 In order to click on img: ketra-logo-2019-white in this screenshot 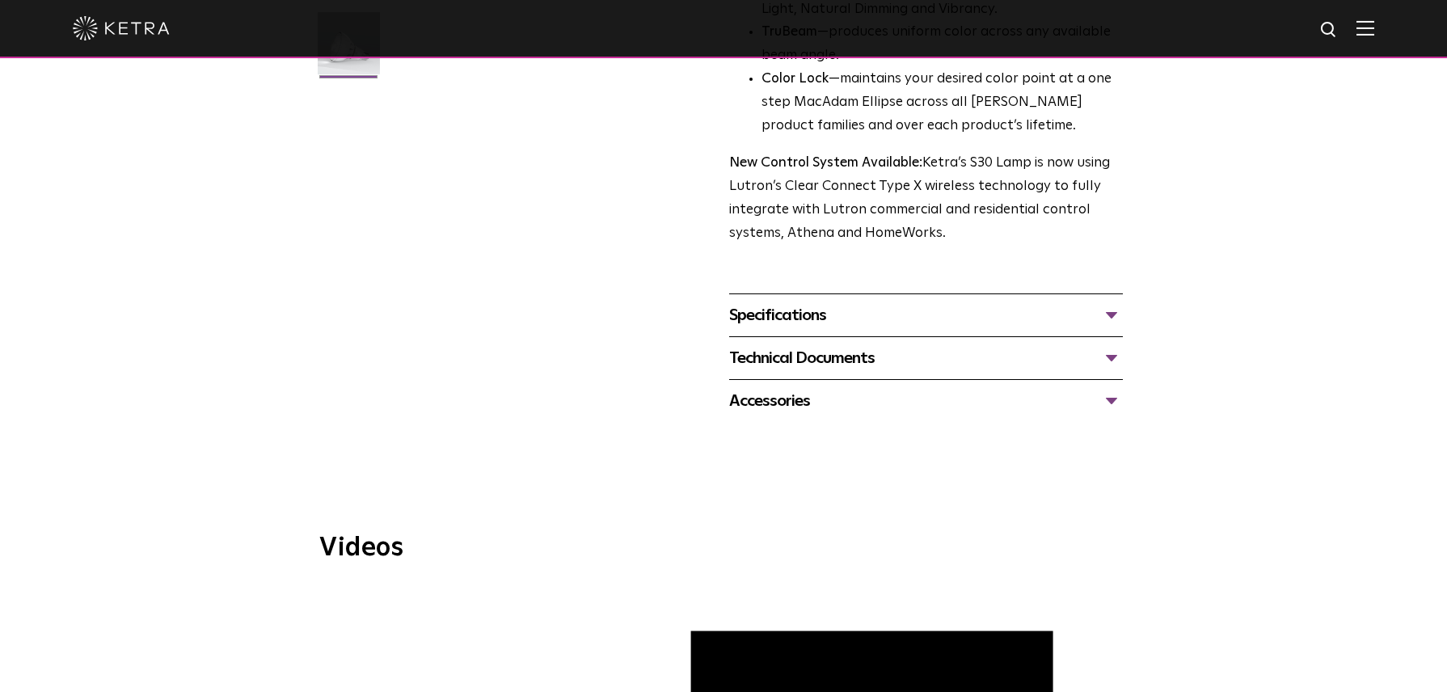, I will do `click(121, 28)`.